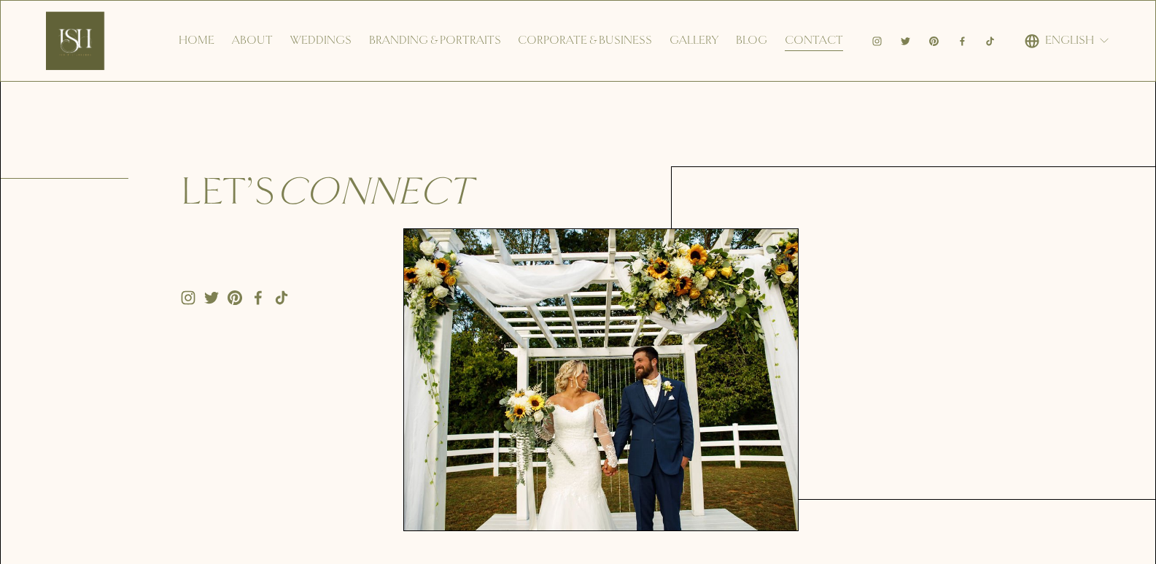 The height and width of the screenshot is (564, 1156). Describe the element at coordinates (435, 41) in the screenshot. I see `a: Branding & Portraits` at that location.